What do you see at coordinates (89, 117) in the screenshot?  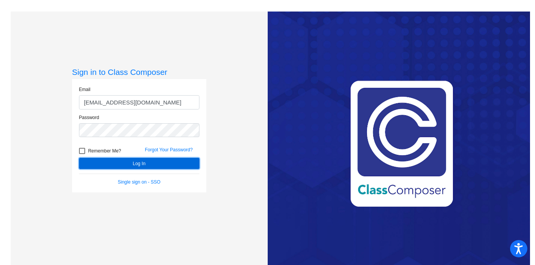 I see `label: Password` at bounding box center [89, 117].